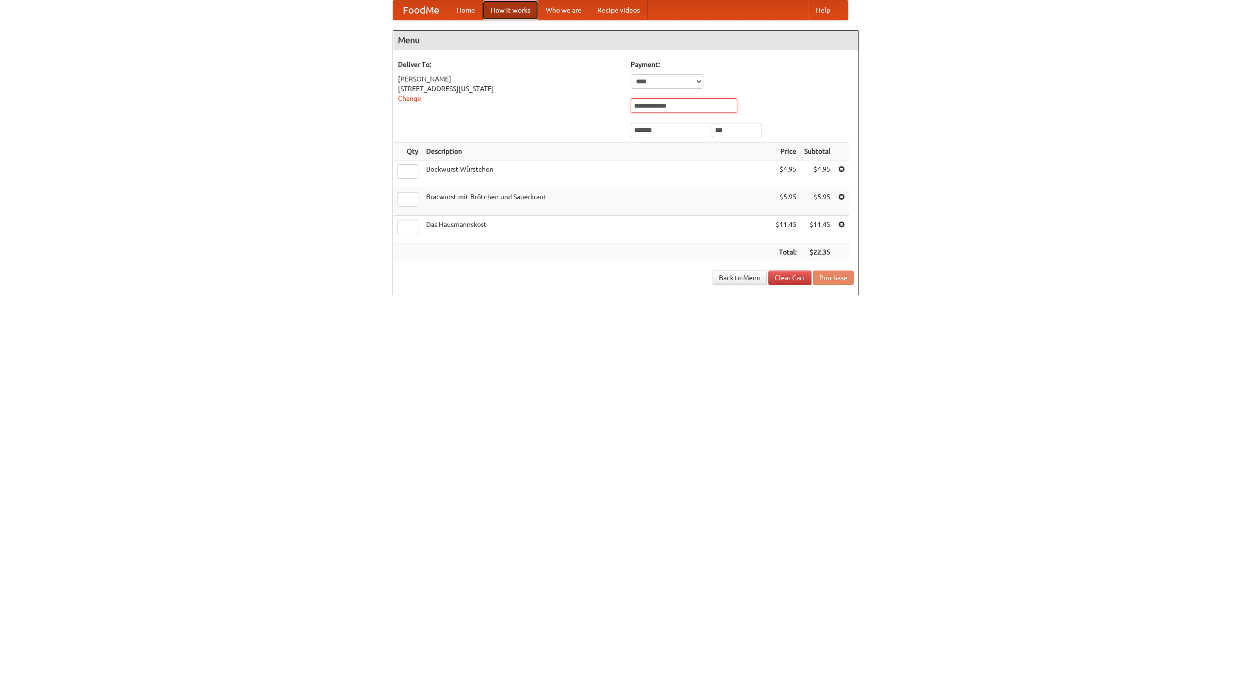 The image size is (1241, 686). Describe the element at coordinates (511, 10) in the screenshot. I see `a: How it works` at that location.